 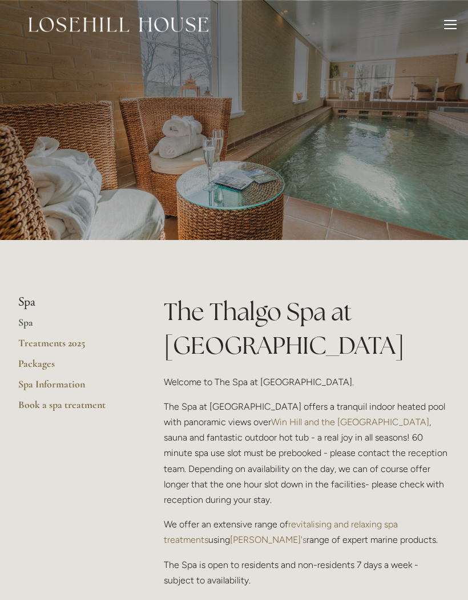 I want to click on a: Packages, so click(x=73, y=367).